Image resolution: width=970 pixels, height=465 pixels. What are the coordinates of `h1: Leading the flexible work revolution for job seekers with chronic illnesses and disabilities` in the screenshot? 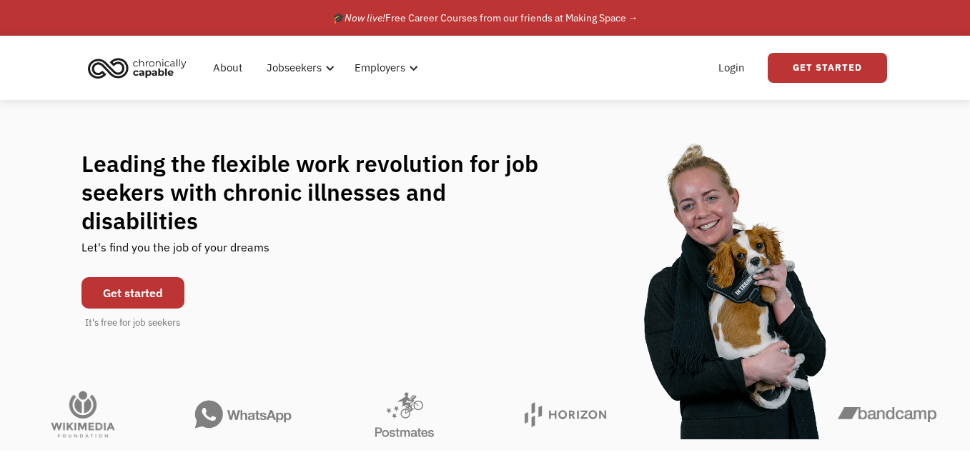 It's located at (324, 192).